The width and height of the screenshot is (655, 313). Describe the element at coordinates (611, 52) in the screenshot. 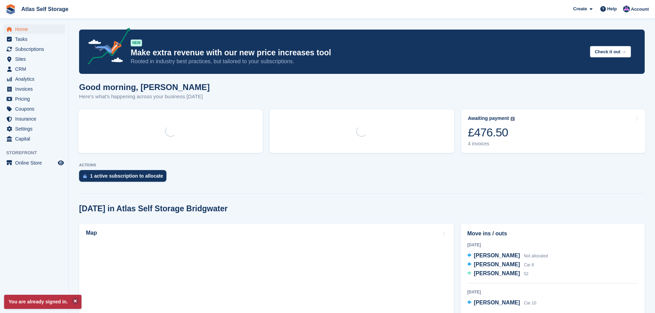

I see `button: Check it out →` at that location.